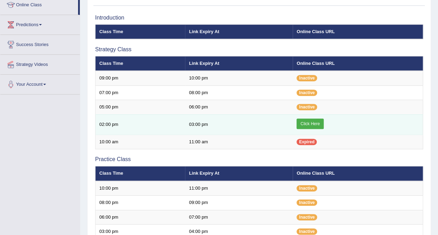  What do you see at coordinates (40, 44) in the screenshot?
I see `a: Success Stories` at bounding box center [40, 44].